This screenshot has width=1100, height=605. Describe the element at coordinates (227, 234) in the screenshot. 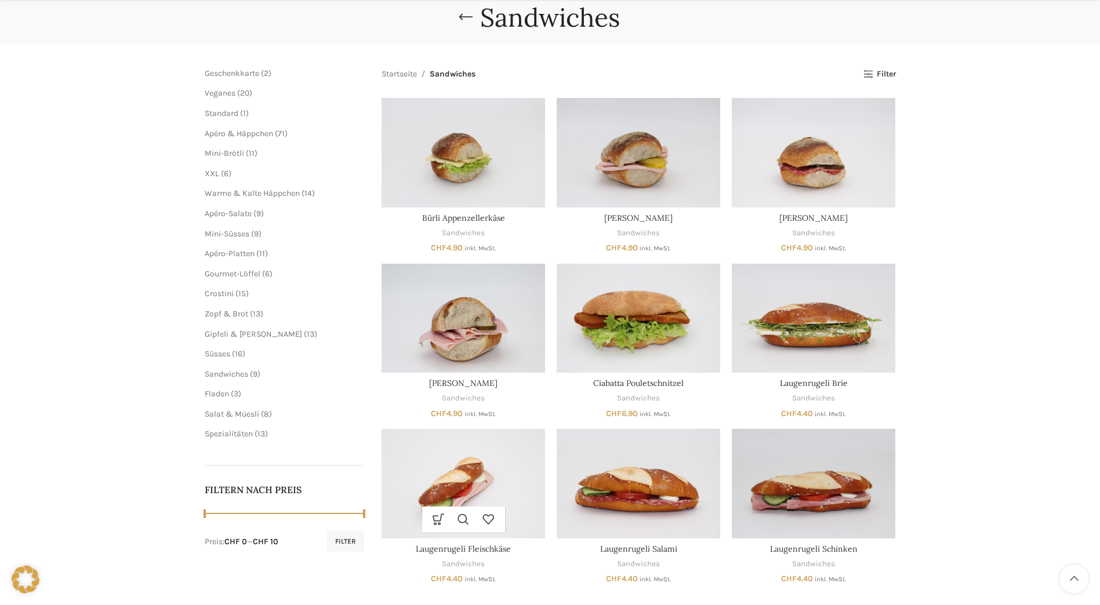

I see `a: Mini-Süsses` at that location.